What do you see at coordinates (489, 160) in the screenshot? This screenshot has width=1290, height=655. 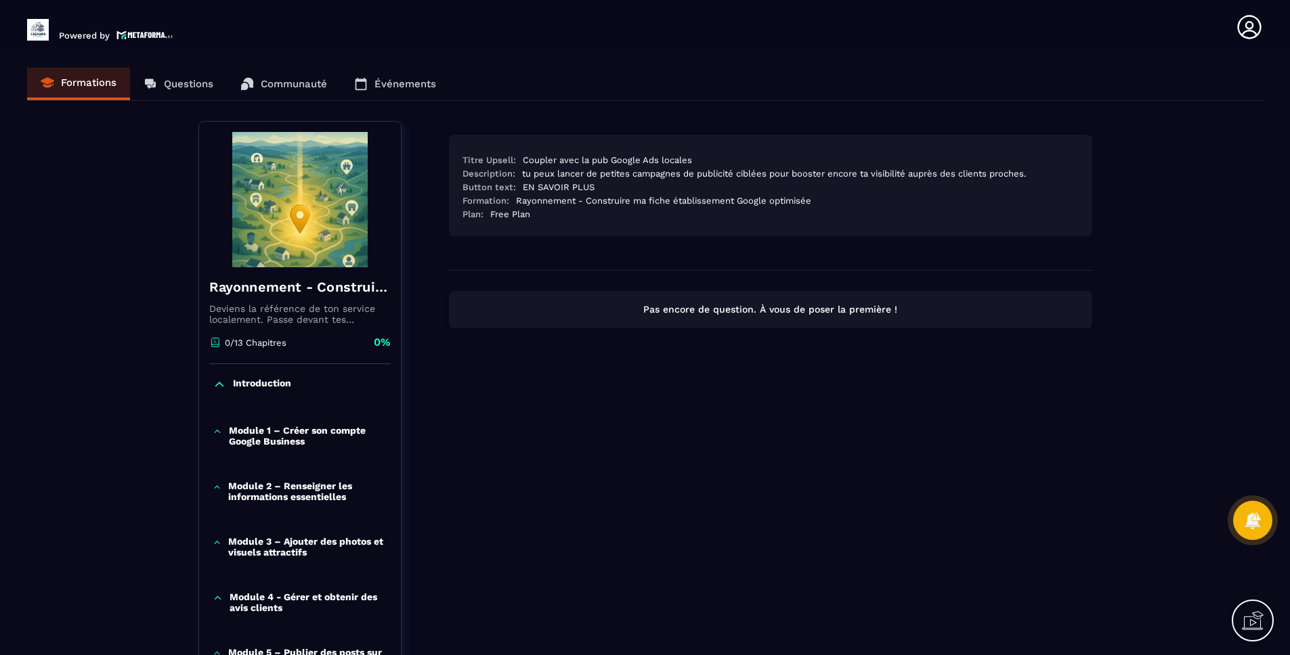 I see `div: Titre Upsell:` at bounding box center [489, 160].